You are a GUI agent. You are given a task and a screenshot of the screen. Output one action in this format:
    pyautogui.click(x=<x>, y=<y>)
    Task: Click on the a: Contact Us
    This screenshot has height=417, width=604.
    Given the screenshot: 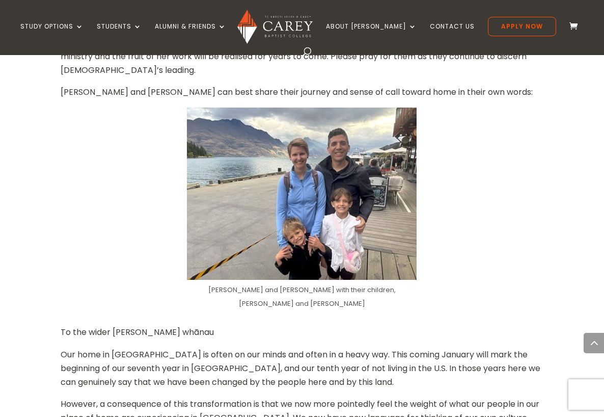 What is the action you would take?
    pyautogui.click(x=452, y=35)
    